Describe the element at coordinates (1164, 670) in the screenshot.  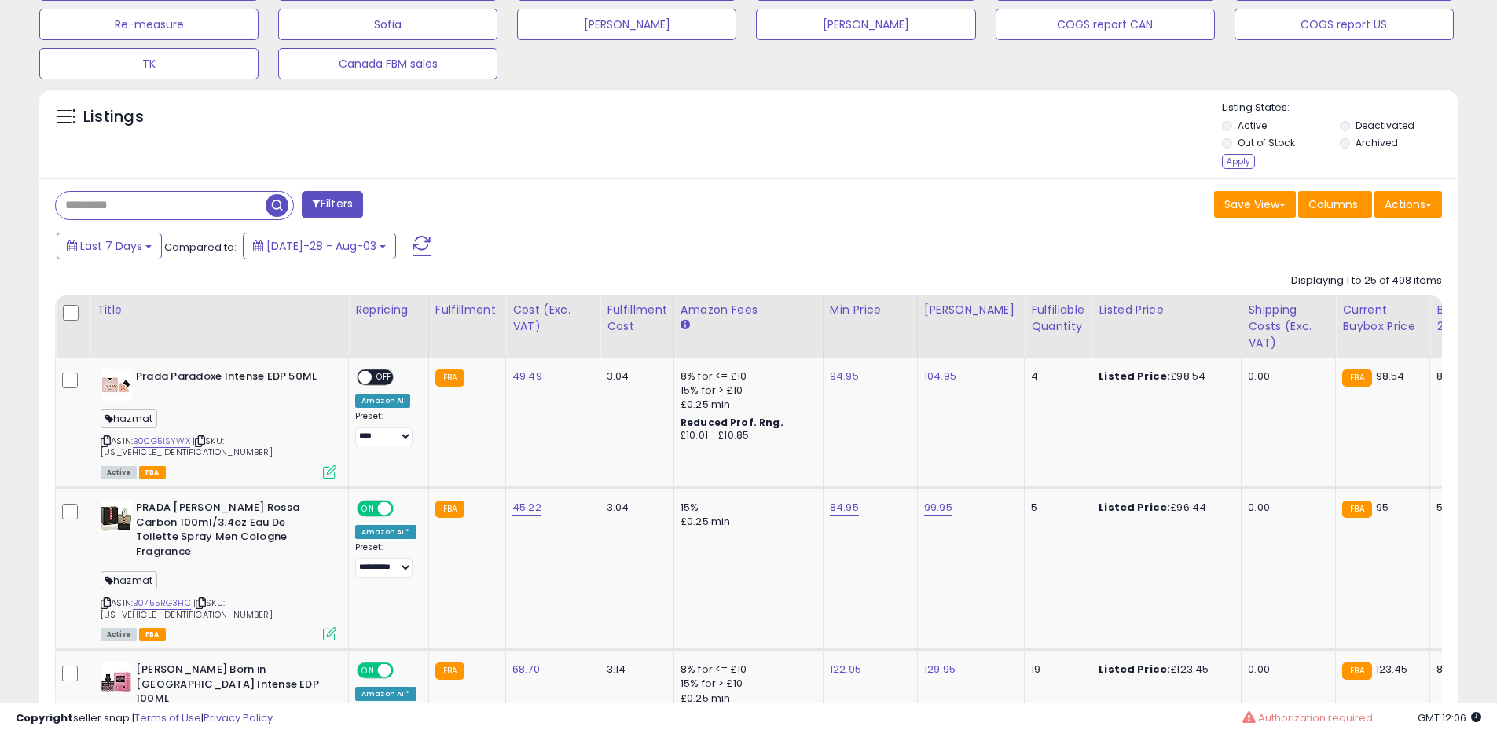
I see `div: £123.45` at that location.